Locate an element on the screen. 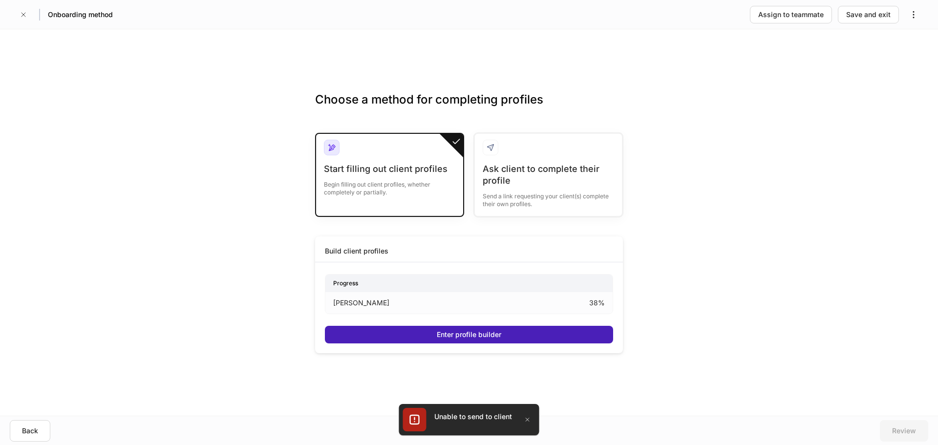 Image resolution: width=938 pixels, height=445 pixels. div: Assign to teammate is located at coordinates (791, 15).